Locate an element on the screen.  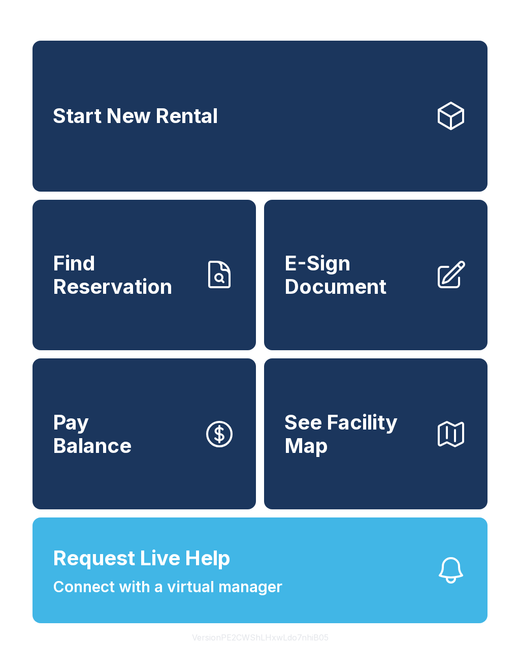
a: E-Sign Document is located at coordinates (376, 275).